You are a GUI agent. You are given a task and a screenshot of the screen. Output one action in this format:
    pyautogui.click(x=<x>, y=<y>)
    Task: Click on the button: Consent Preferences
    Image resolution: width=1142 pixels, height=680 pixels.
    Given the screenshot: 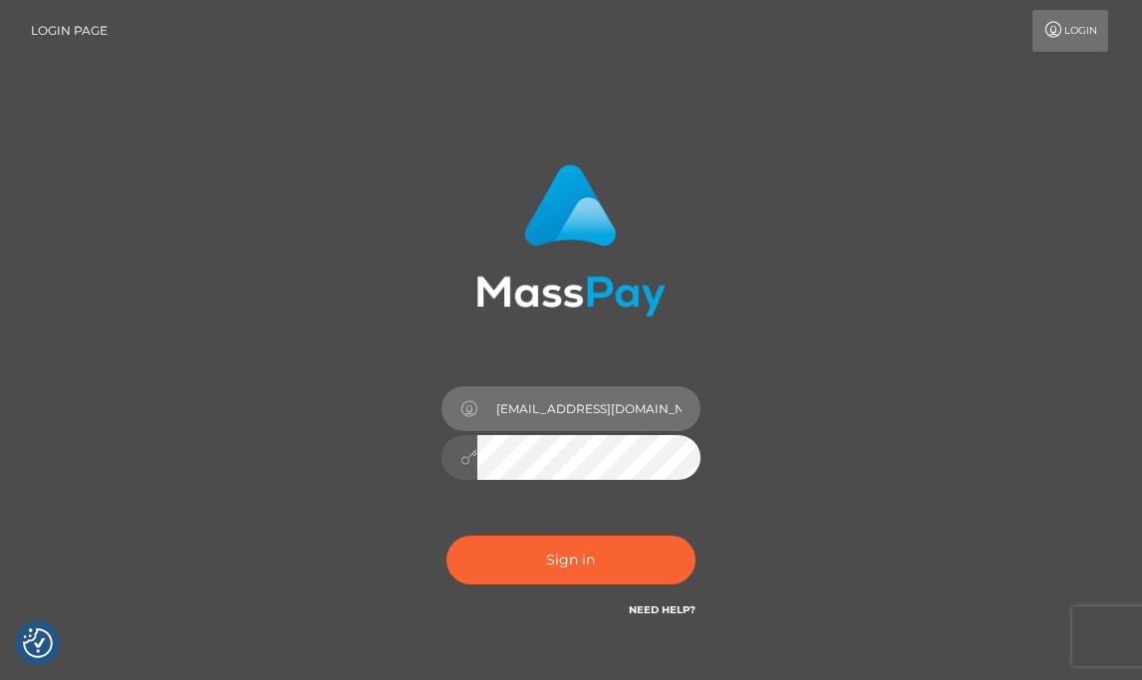 What is the action you would take?
    pyautogui.click(x=38, y=644)
    